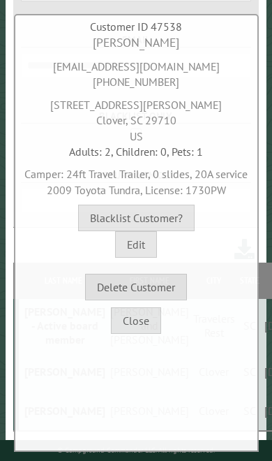 The width and height of the screenshot is (272, 461). Describe the element at coordinates (136, 218) in the screenshot. I see `button: Blacklist Customer?` at that location.